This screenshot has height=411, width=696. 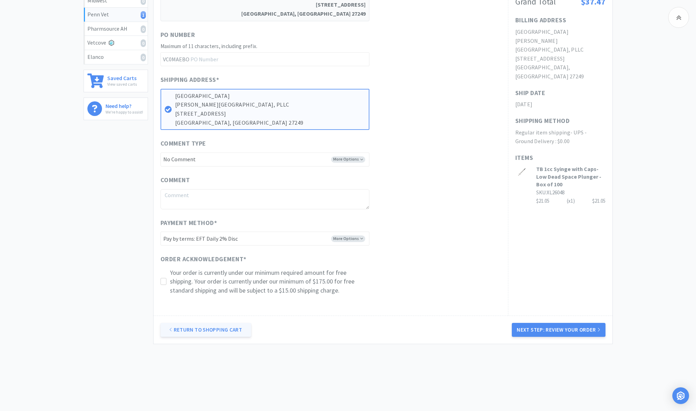 I want to click on a: Pharmsource AH0, so click(x=116, y=29).